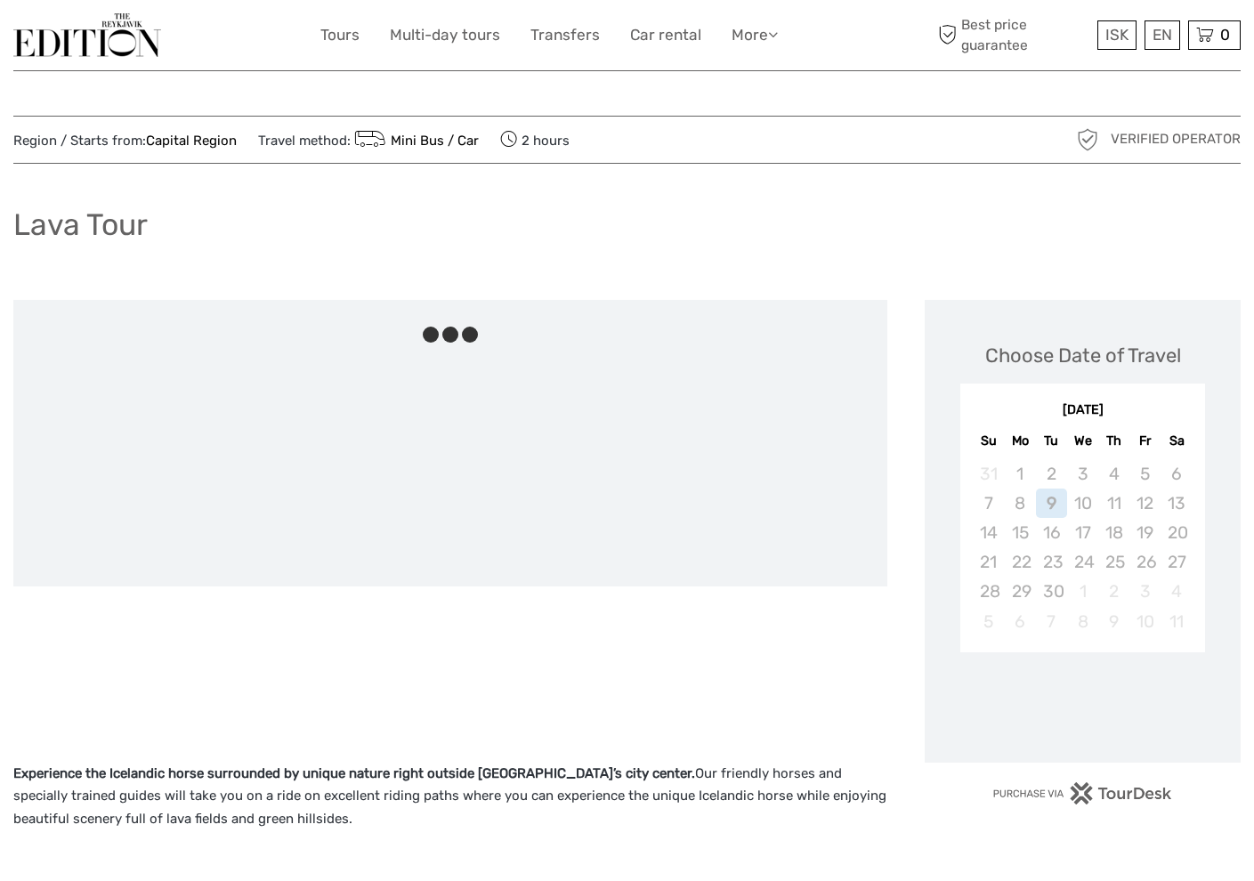 This screenshot has height=881, width=1254. I want to click on div: Not available Friday, September 5th, 2025, so click(1144, 473).